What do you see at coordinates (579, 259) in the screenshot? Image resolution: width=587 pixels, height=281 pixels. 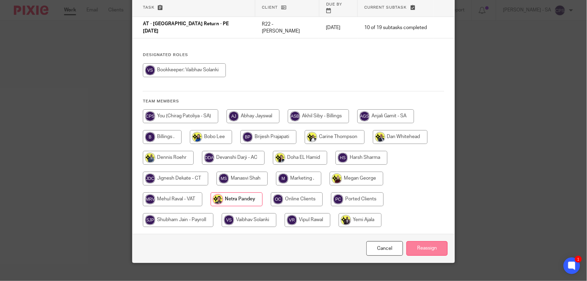 I see `div: 1` at bounding box center [579, 259].